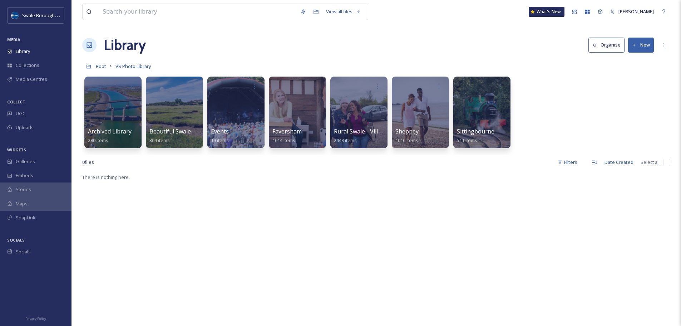 The height and width of the screenshot is (326, 681). What do you see at coordinates (343, 11) in the screenshot?
I see `a: View all files` at bounding box center [343, 11].